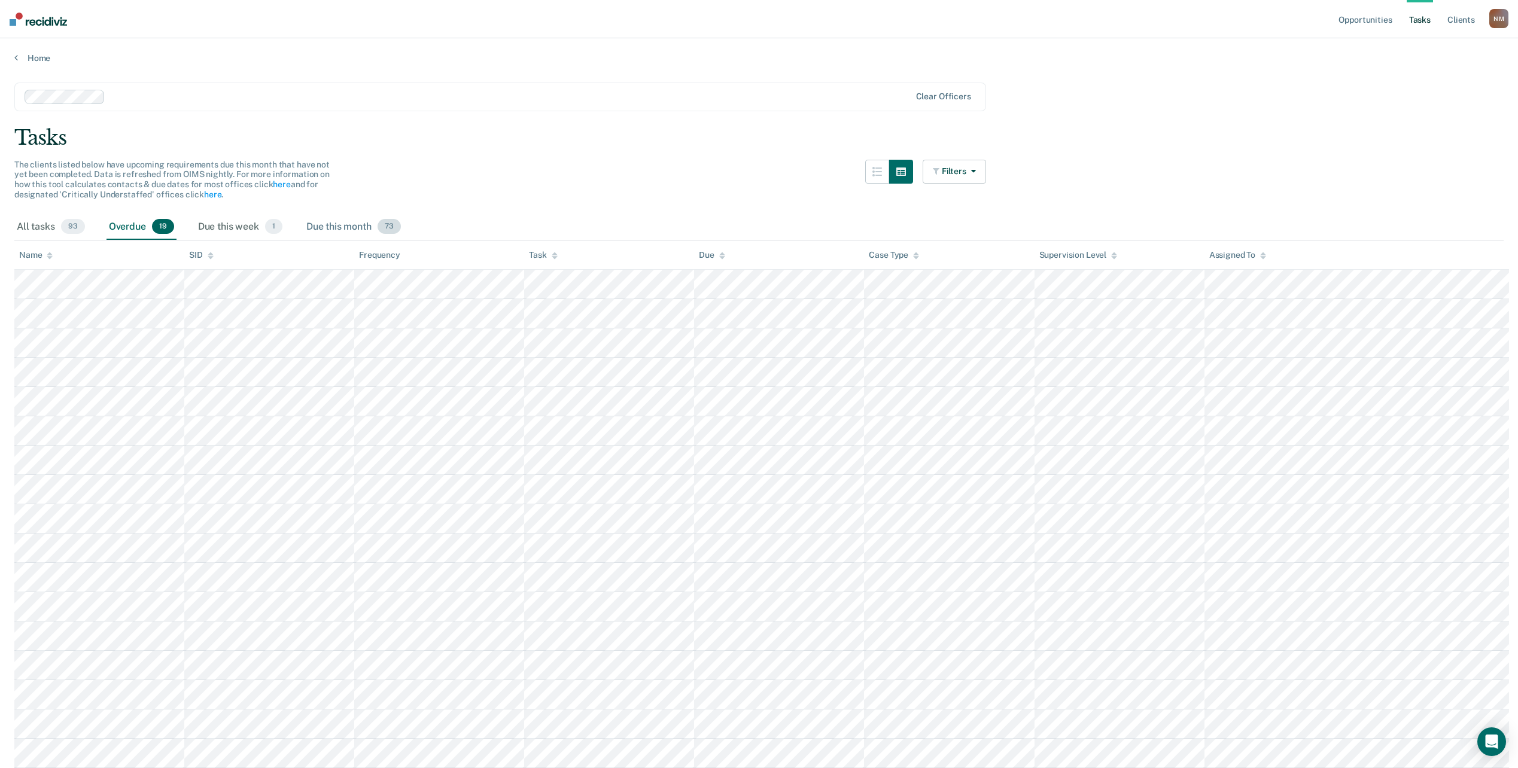  Describe the element at coordinates (1237, 255) in the screenshot. I see `div: Assigned To` at that location.